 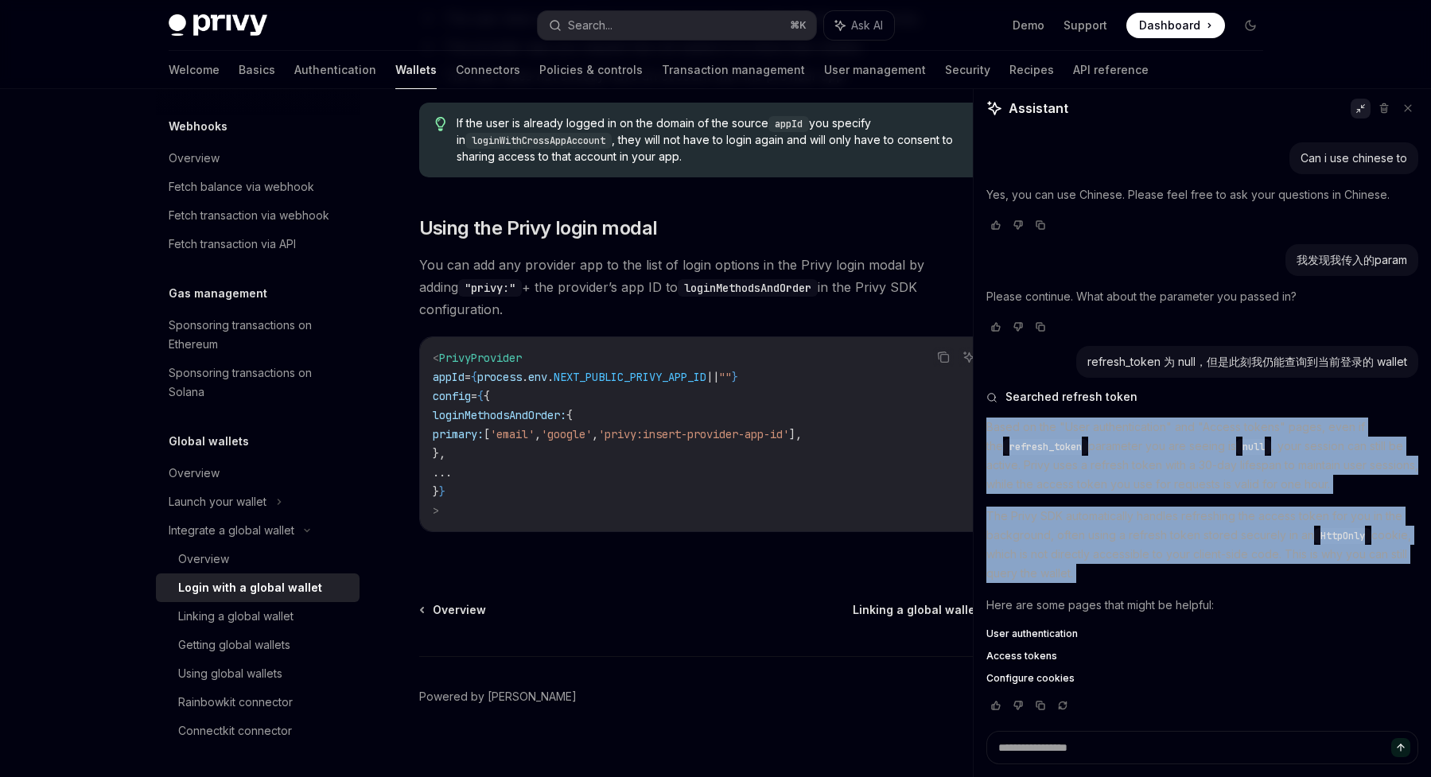 I want to click on a: Fetch transaction via API, so click(x=258, y=244).